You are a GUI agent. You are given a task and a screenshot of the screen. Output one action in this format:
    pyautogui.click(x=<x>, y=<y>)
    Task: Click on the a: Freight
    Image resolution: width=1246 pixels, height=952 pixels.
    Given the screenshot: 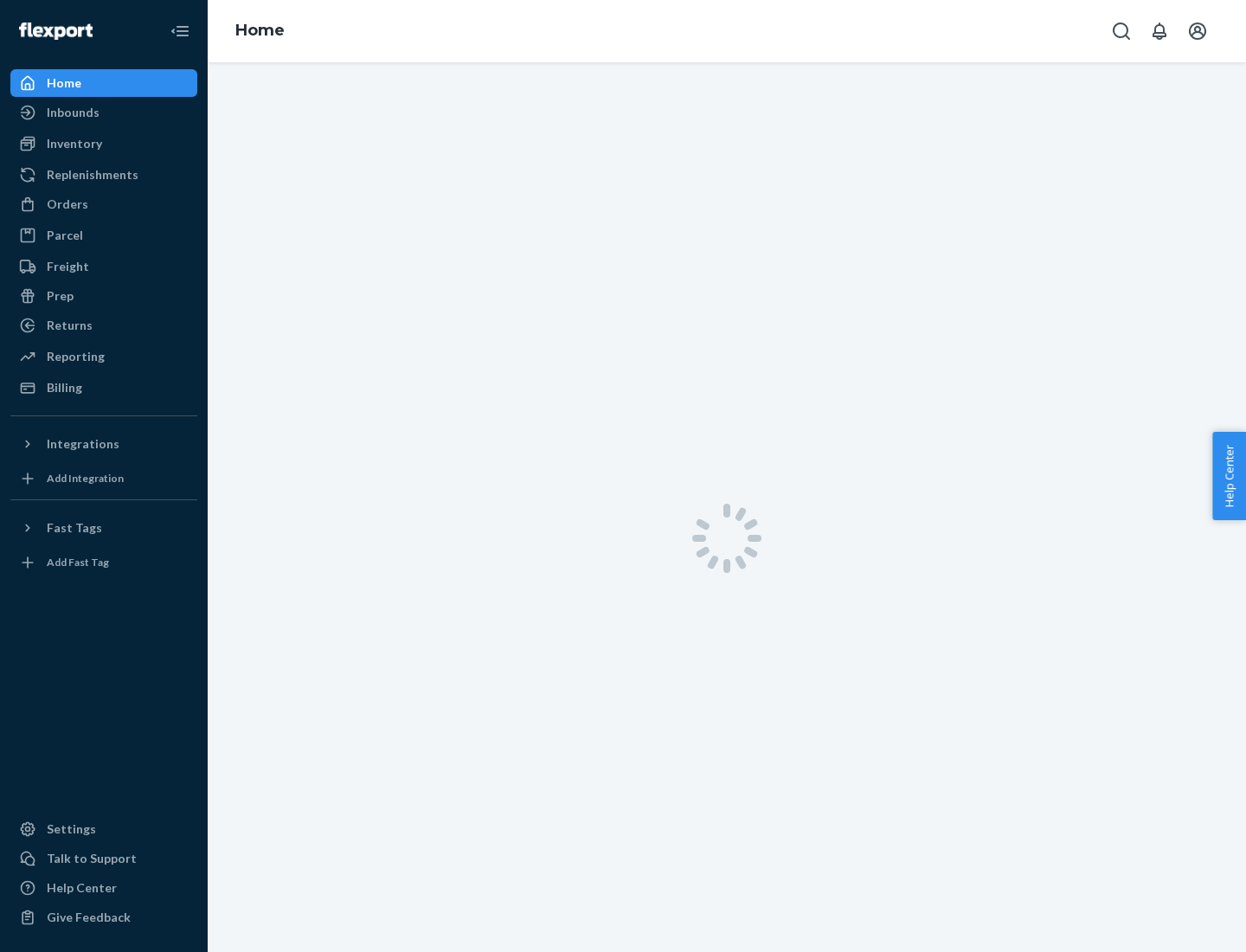 What is the action you would take?
    pyautogui.click(x=104, y=267)
    